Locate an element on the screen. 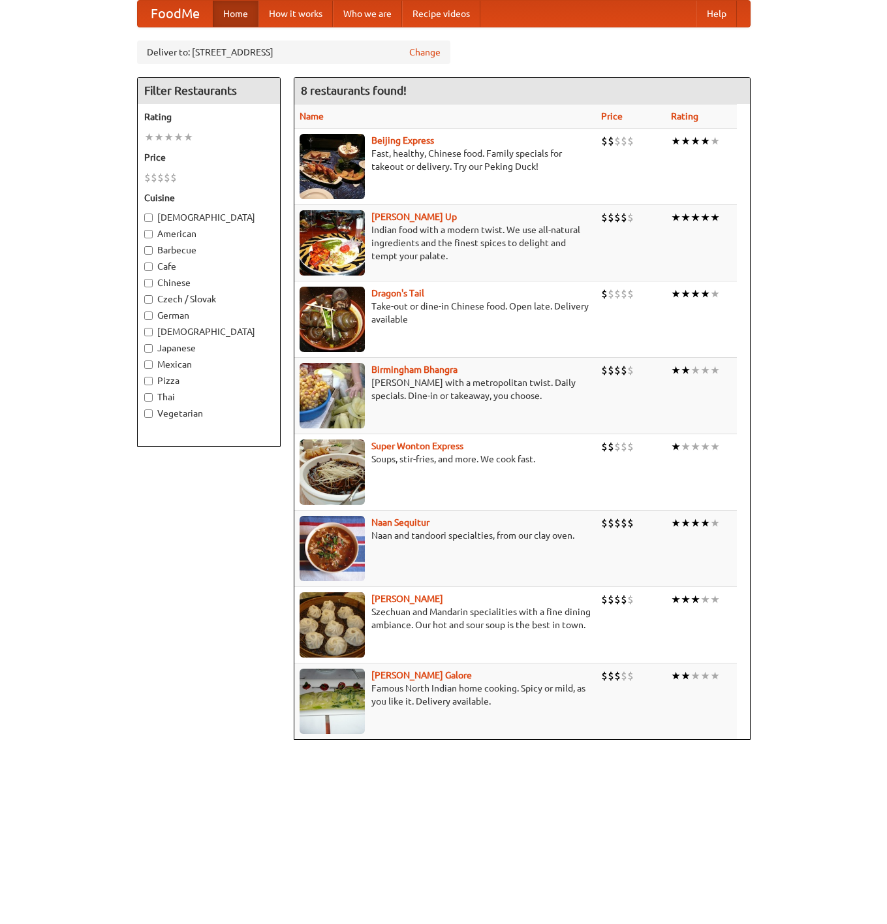  h5: Rating is located at coordinates (209, 117).